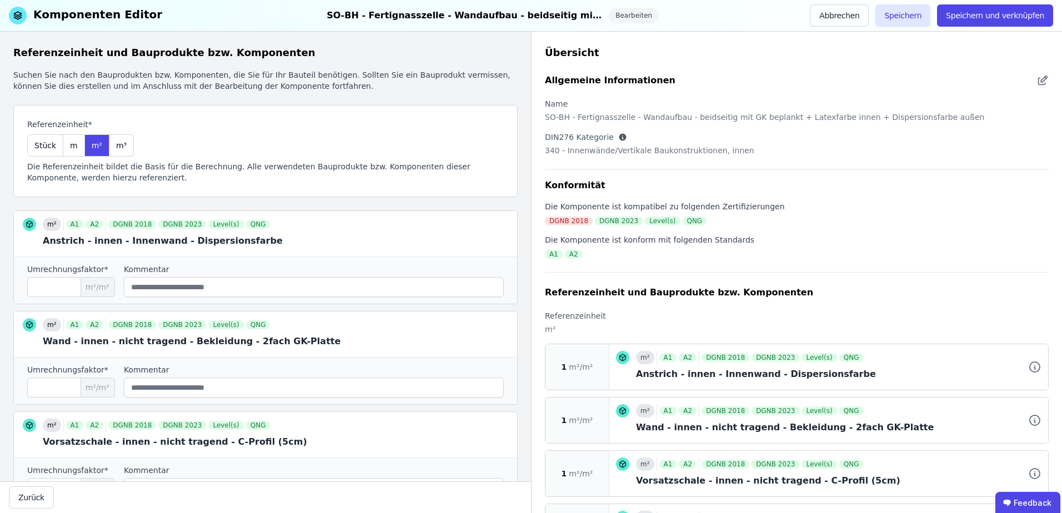  What do you see at coordinates (265, 172) in the screenshot?
I see `div: Die Referenzeinheit bildet die Basis für die Berechnung. Alle verwendeten Bauprodukte bzw. Kompon...` at bounding box center [265, 172].